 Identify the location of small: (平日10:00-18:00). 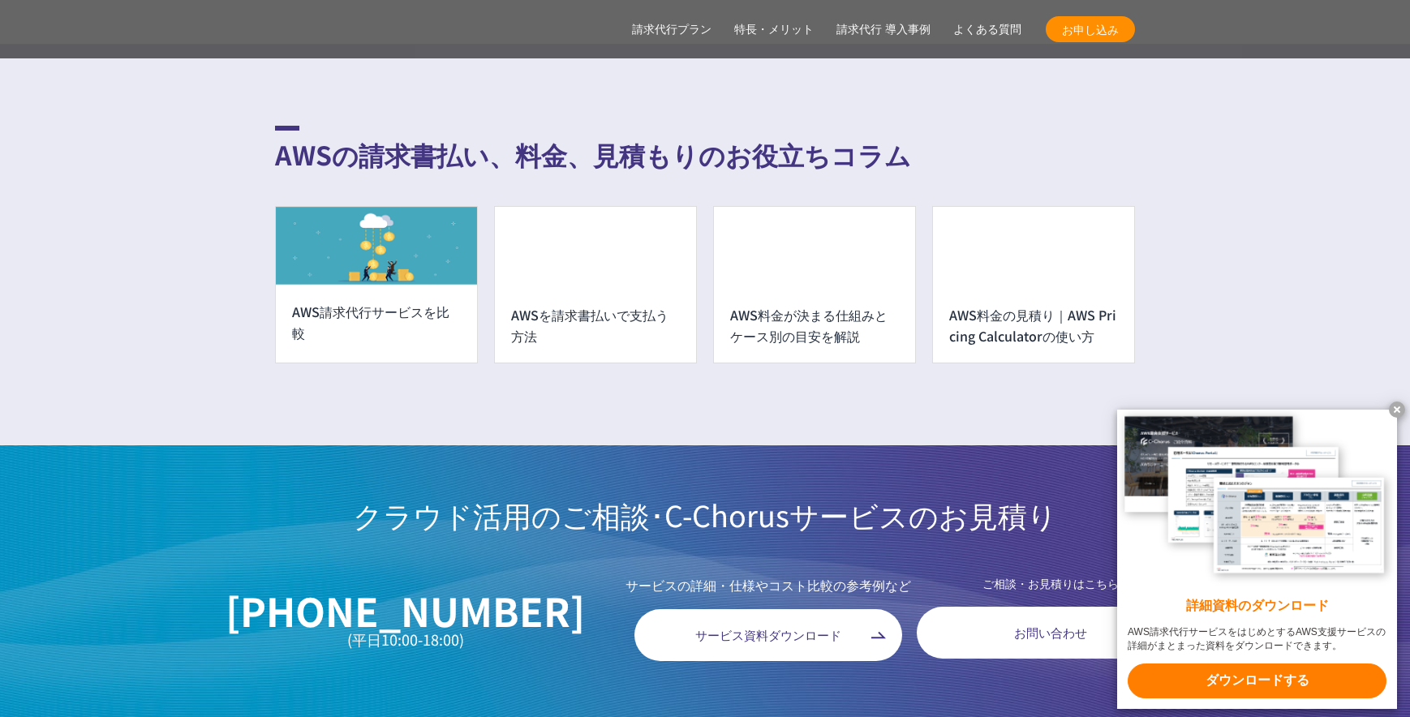
(405, 640).